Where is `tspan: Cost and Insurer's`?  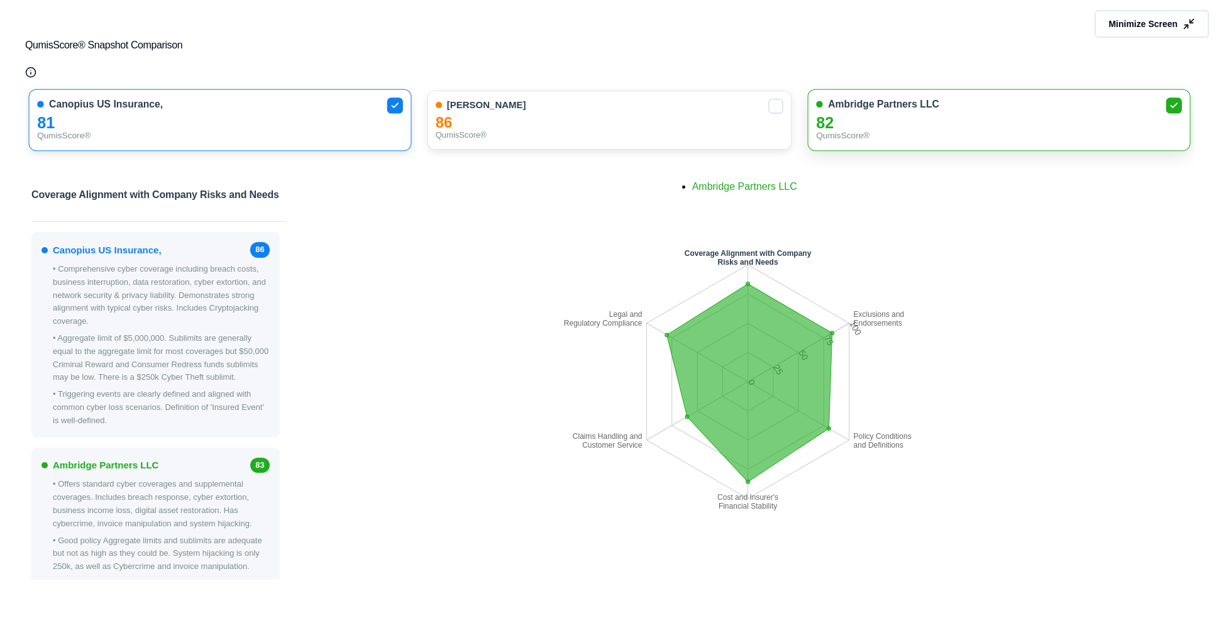 tspan: Cost and Insurer's is located at coordinates (748, 497).